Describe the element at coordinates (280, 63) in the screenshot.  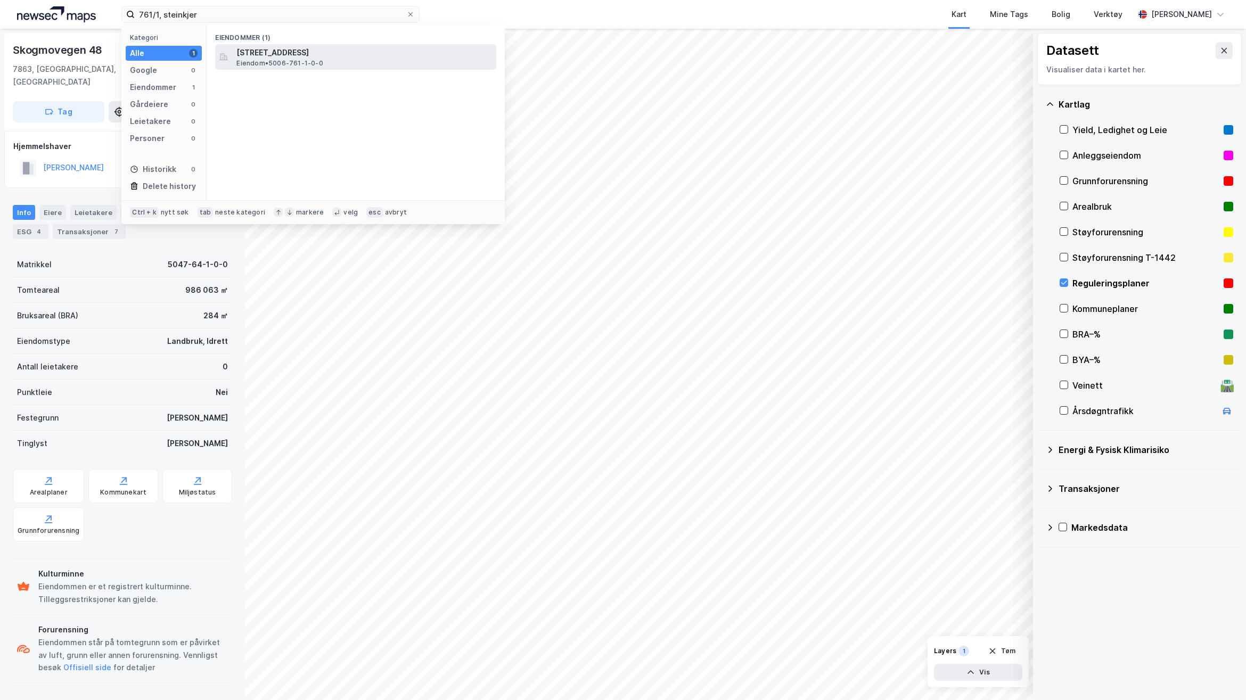
I see `span: Eiendom • 5006-761-1-0-0` at that location.